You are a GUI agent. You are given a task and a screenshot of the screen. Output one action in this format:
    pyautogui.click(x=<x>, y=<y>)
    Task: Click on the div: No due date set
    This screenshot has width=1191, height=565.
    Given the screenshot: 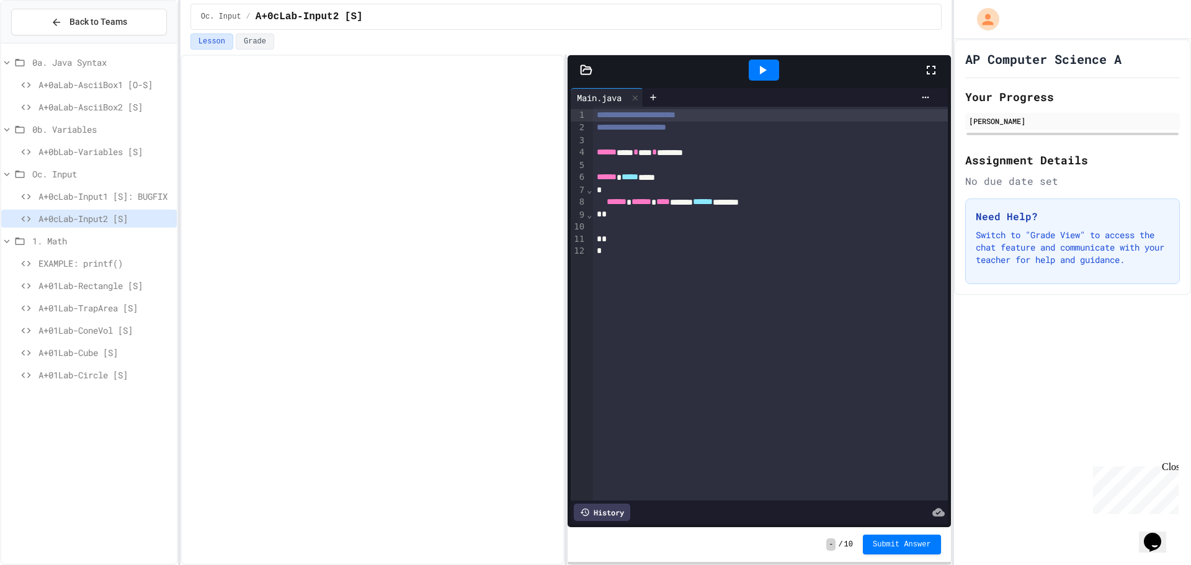 What is the action you would take?
    pyautogui.click(x=1073, y=181)
    